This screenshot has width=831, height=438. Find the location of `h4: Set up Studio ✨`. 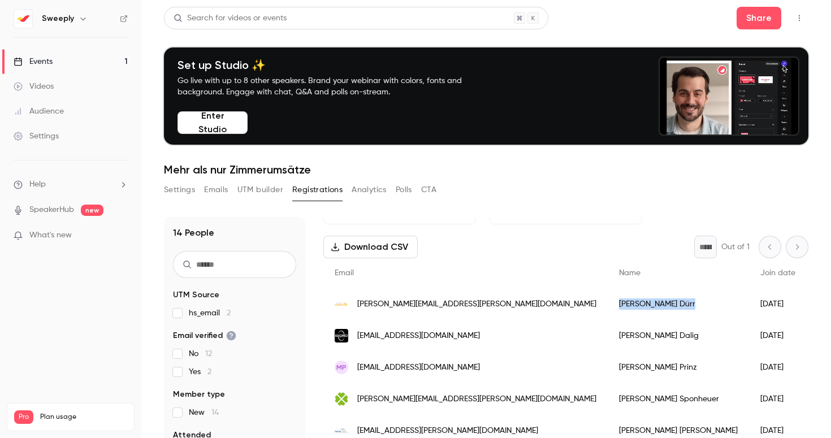

h4: Set up Studio ✨ is located at coordinates (333, 65).